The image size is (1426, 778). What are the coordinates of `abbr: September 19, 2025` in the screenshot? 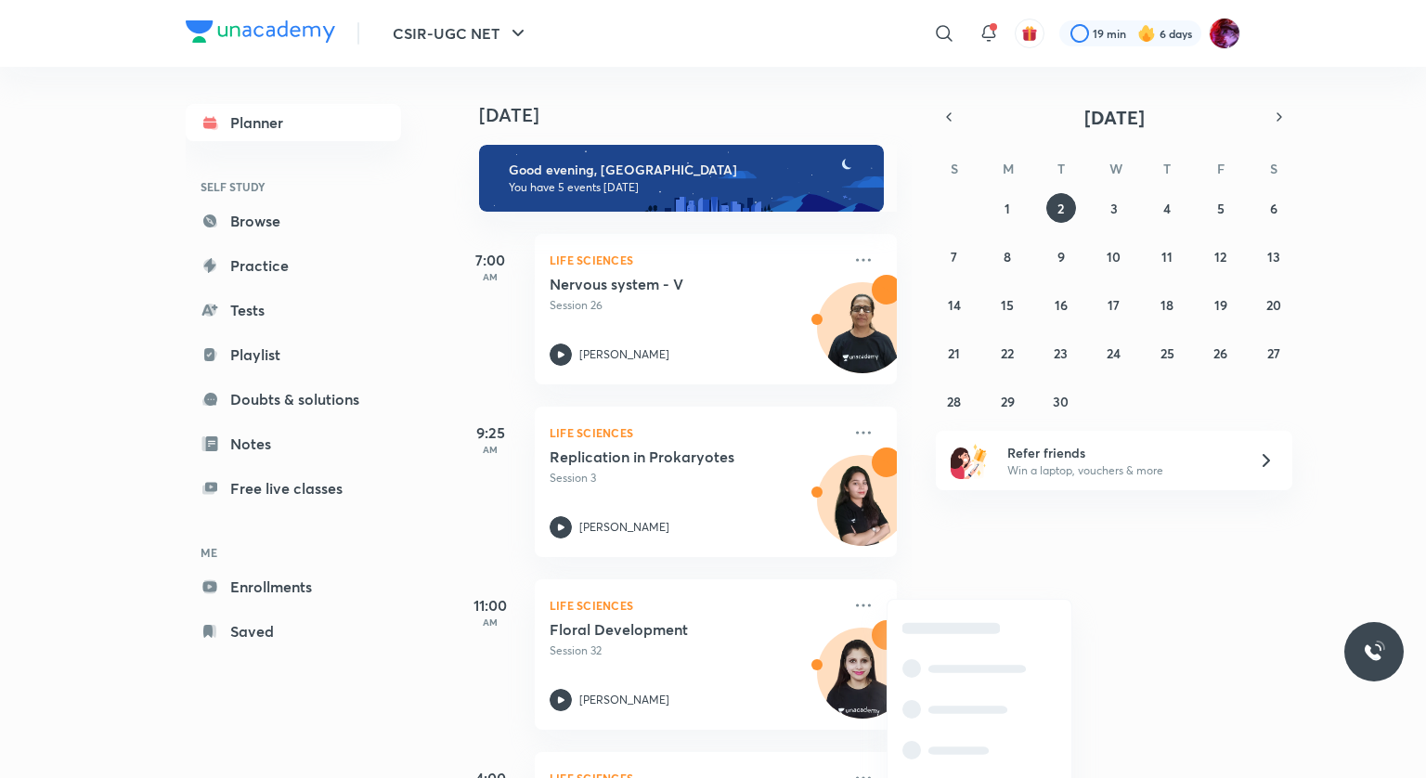 It's located at (1221, 305).